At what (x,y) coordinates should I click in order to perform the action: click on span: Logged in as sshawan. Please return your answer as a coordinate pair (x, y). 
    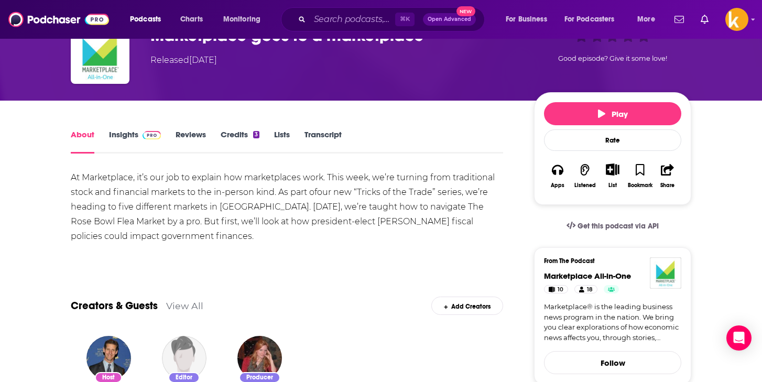
    Looking at the image, I should click on (737, 19).